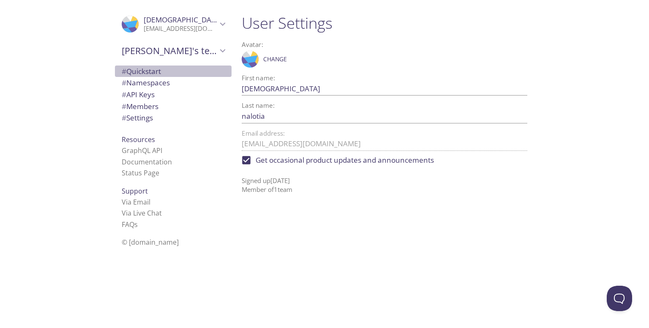 The height and width of the screenshot is (328, 649). Describe the element at coordinates (146, 82) in the screenshot. I see `span: Namespaces` at that location.